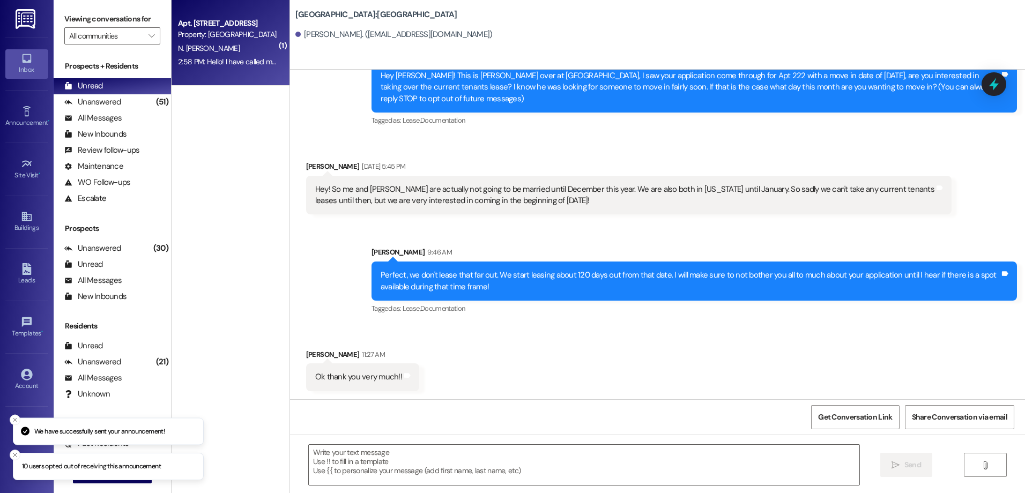  What do you see at coordinates (418, 62) in the screenshot?
I see `div: 2:58 PM: Hello! I have called multiple times regarding my move in day with no response. If I coul...` at bounding box center [418, 62].